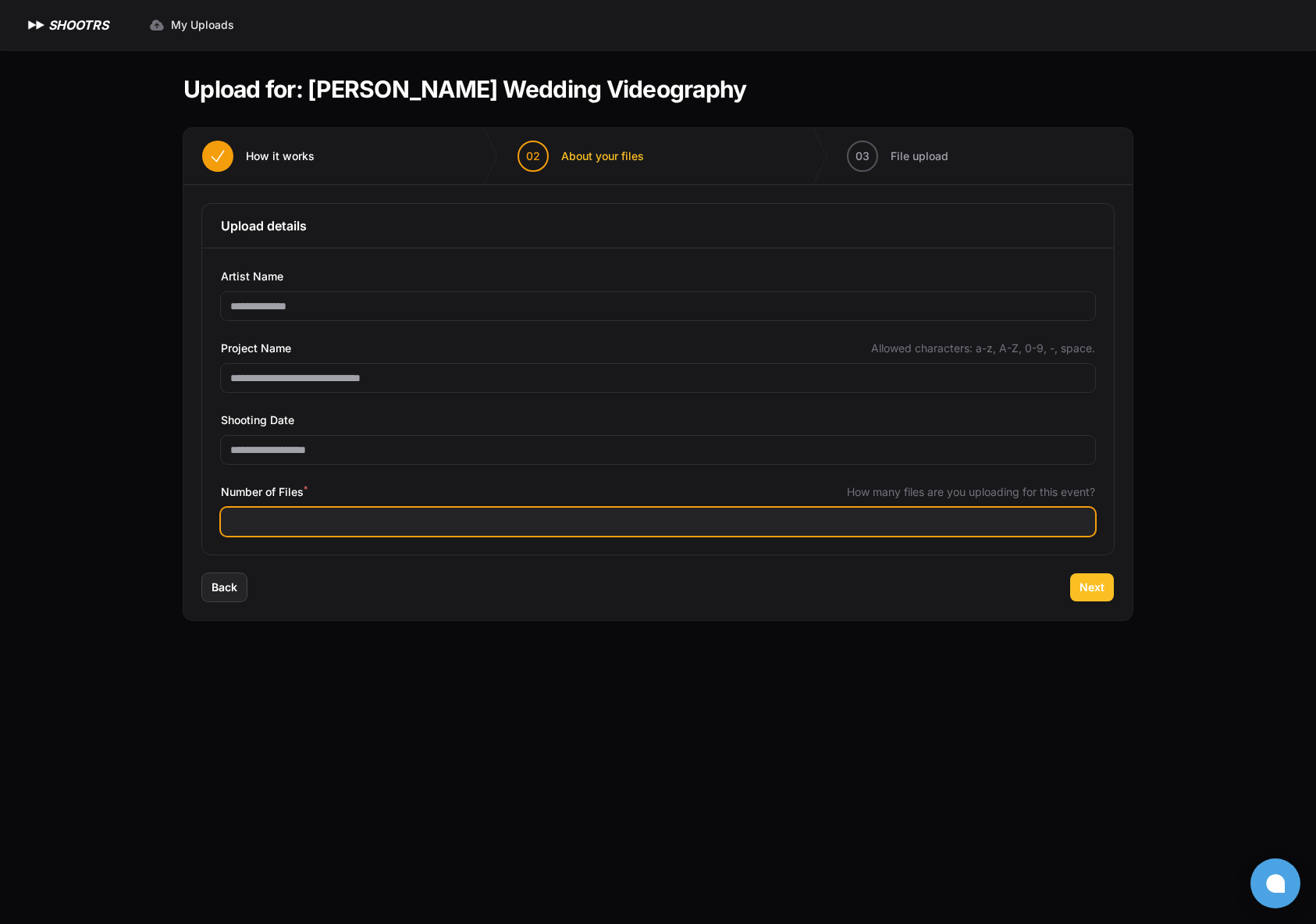 The height and width of the screenshot is (924, 1316). Describe the element at coordinates (971, 492) in the screenshot. I see `span: How many files are you uploading for this event?` at that location.